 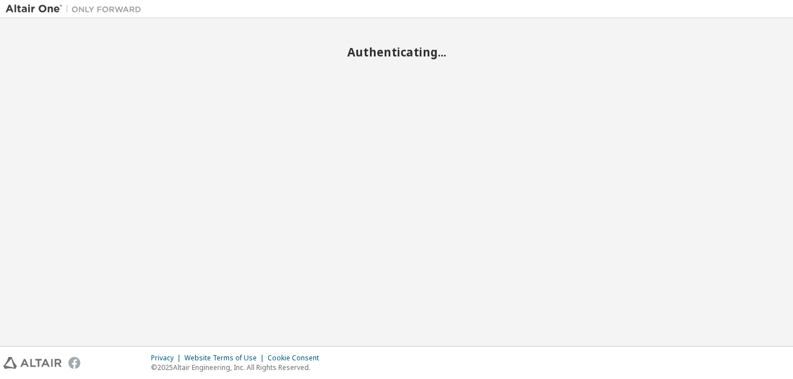 What do you see at coordinates (32, 363) in the screenshot?
I see `img: altair_logo.svg` at bounding box center [32, 363].